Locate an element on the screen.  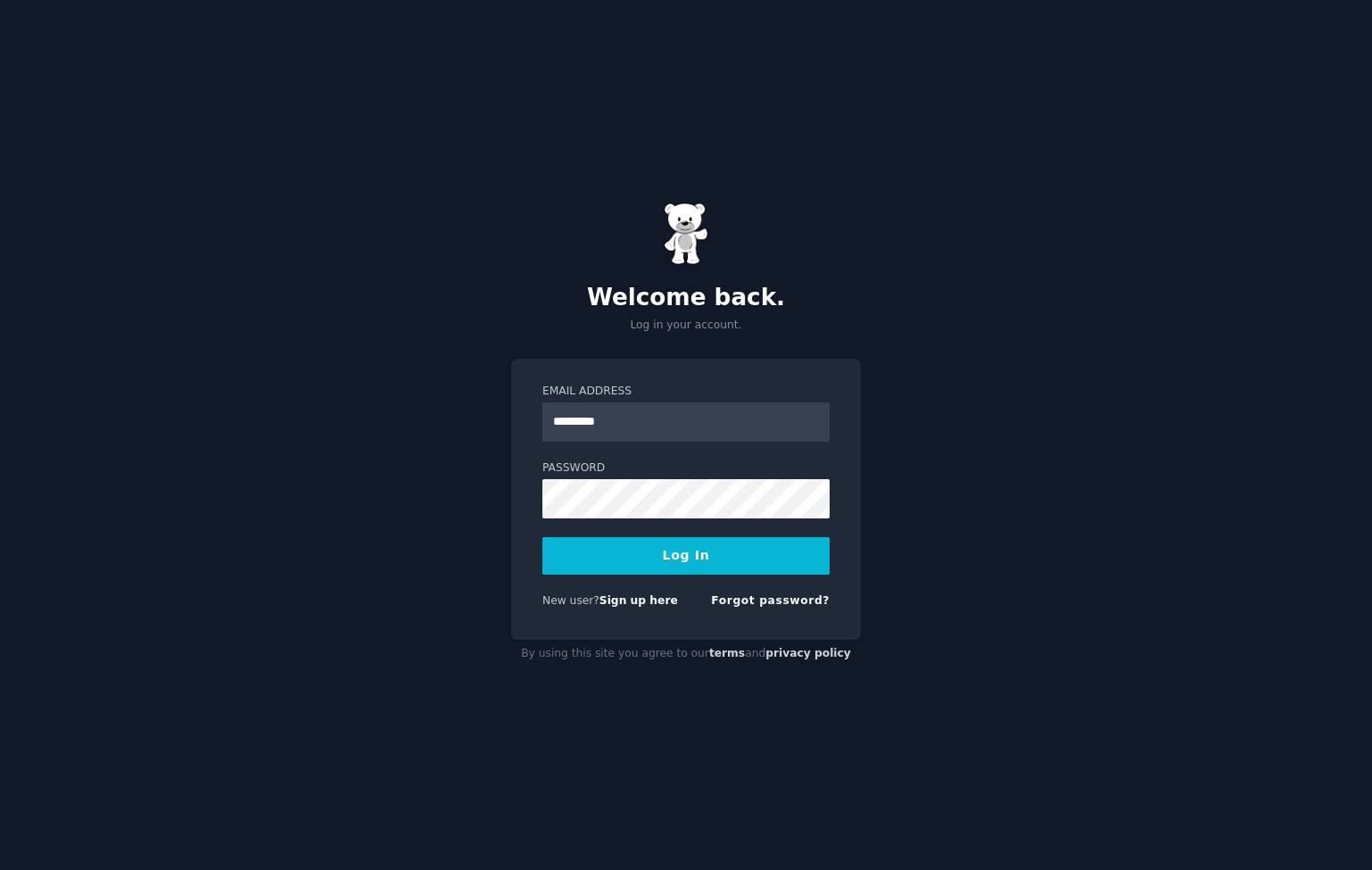
div: By using this site you agree to our and is located at coordinates (686, 654).